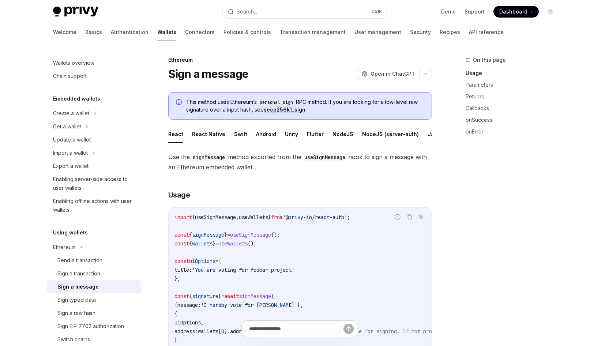  Describe the element at coordinates (70, 153) in the screenshot. I see `div: Import a wallet` at that location.